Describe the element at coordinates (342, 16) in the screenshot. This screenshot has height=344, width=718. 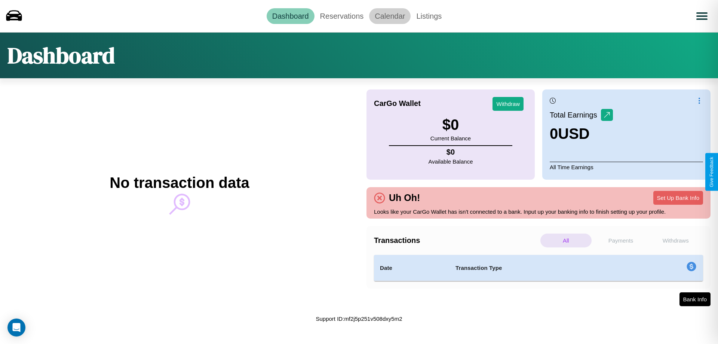
I see `a: Reservations` at that location.